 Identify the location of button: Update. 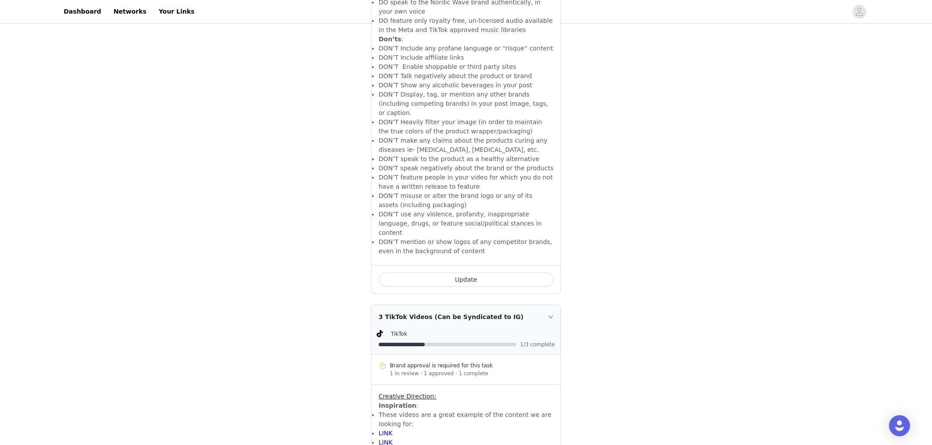
(466, 280).